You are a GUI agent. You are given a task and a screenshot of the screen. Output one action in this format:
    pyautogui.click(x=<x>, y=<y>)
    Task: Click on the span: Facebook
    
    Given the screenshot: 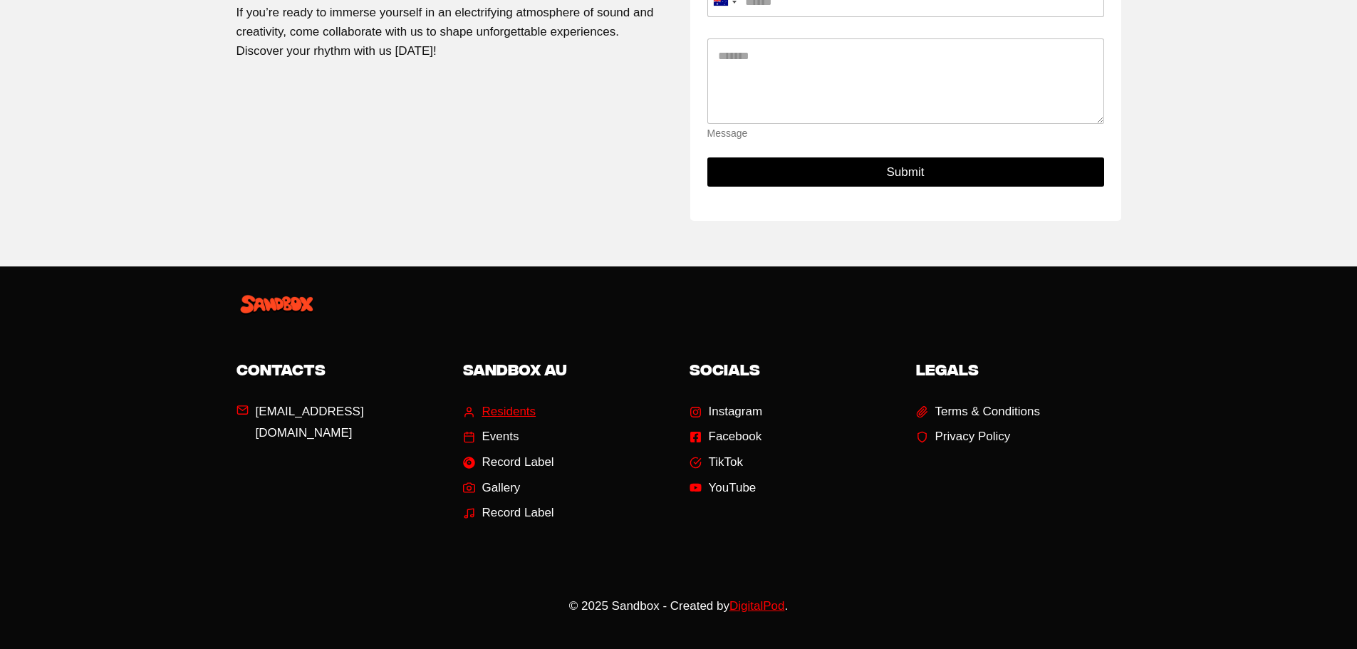 What is the action you would take?
    pyautogui.click(x=735, y=437)
    